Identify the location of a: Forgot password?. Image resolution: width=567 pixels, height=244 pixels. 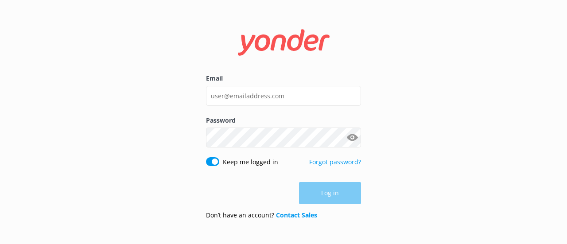
(335, 162).